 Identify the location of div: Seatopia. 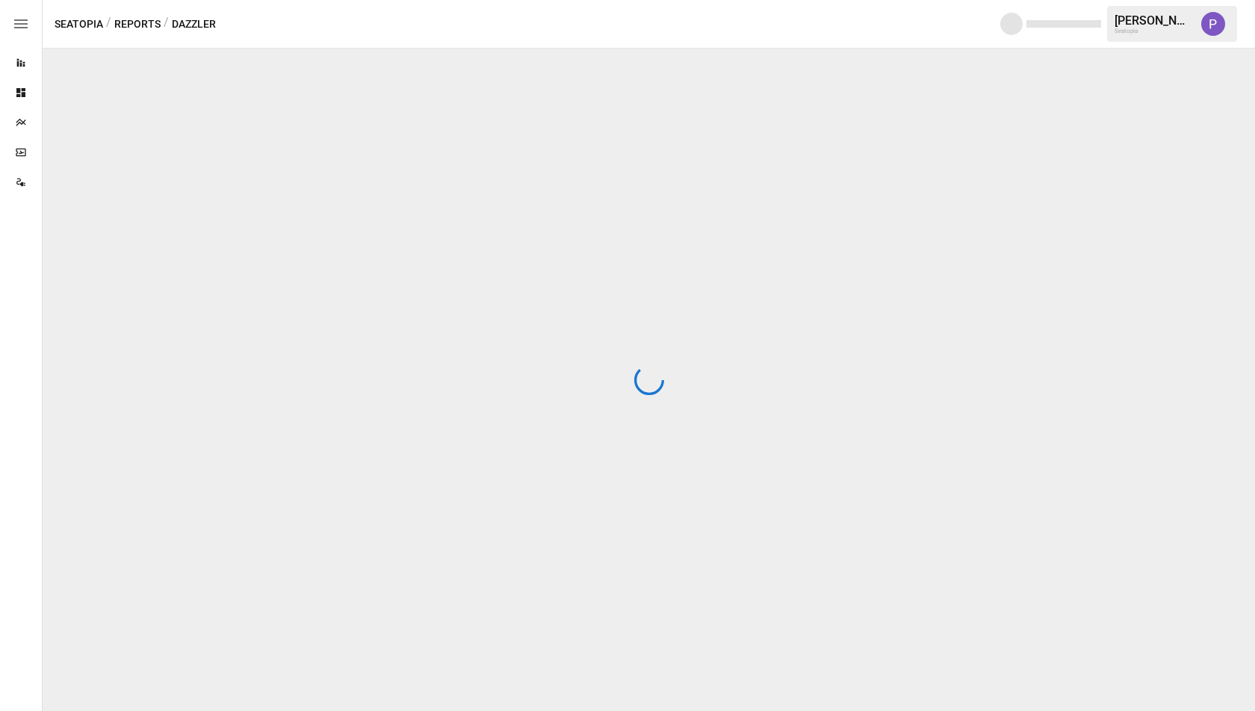
(1153, 31).